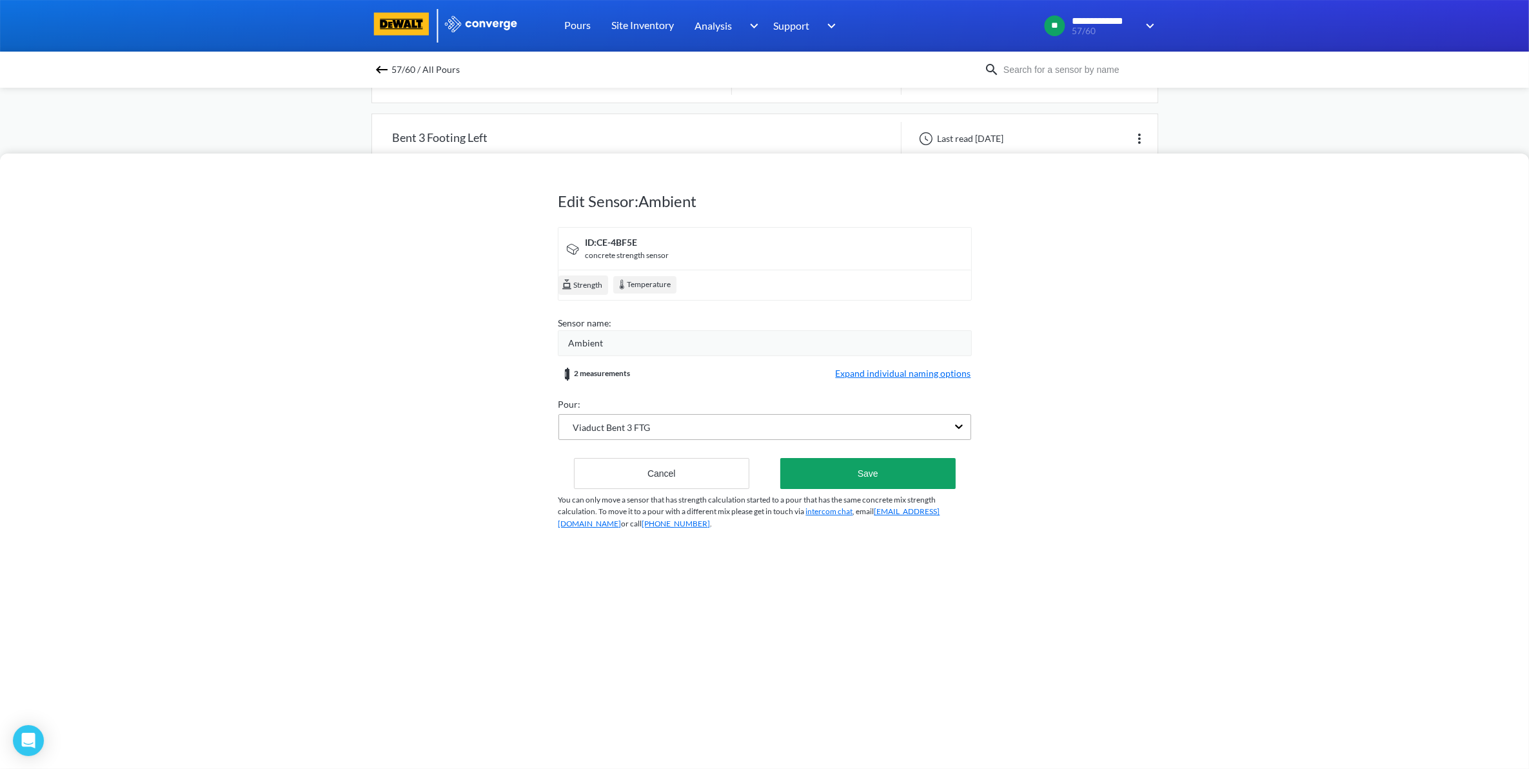 The height and width of the screenshot is (769, 1529). I want to click on div: 2 measurements, so click(595, 374).